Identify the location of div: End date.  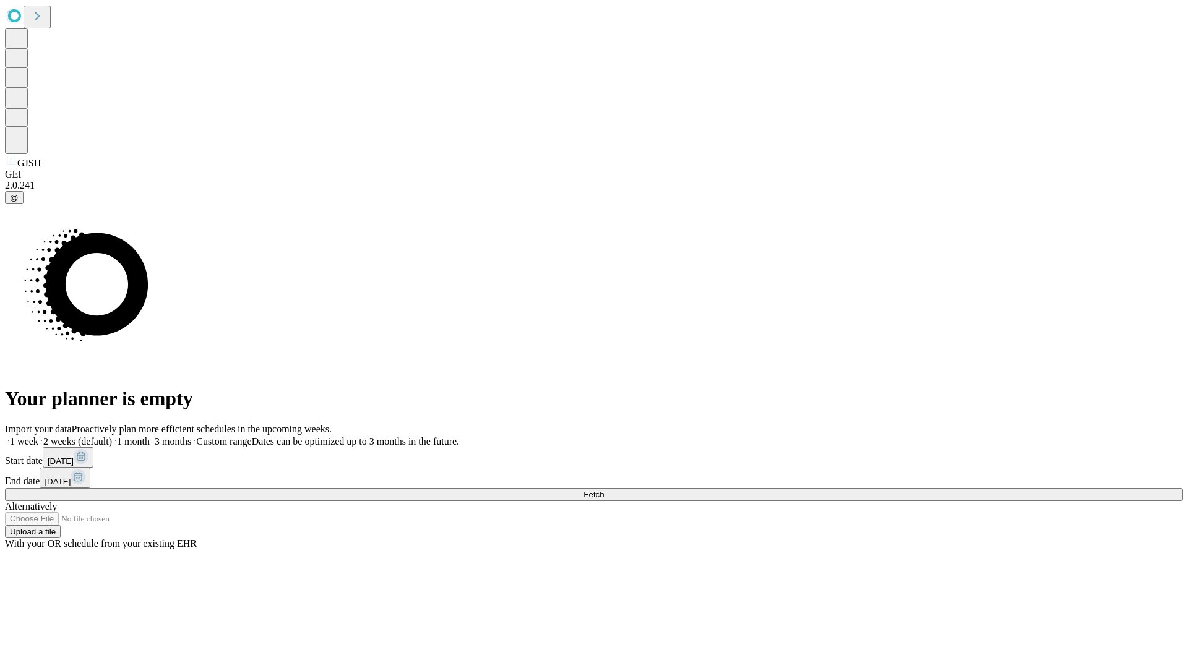
(594, 478).